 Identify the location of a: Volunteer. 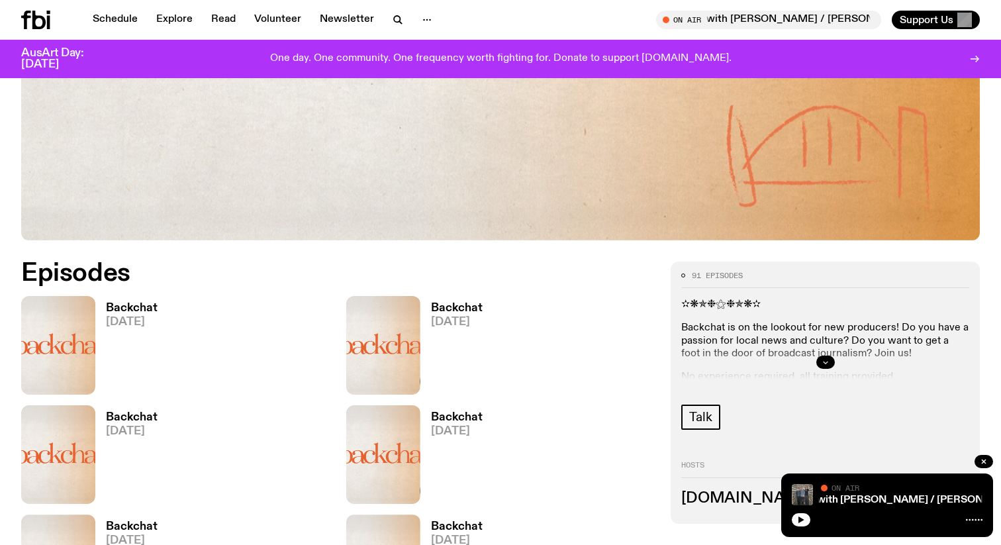
(277, 20).